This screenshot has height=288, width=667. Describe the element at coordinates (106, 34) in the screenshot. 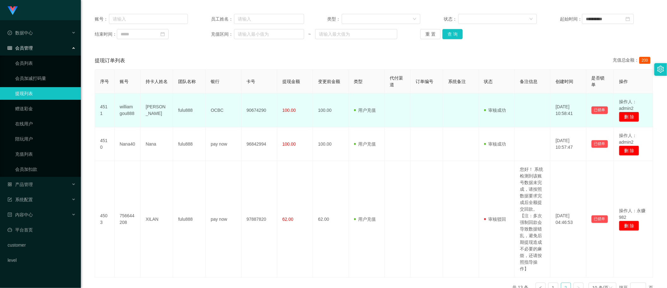

I see `span: 结束时间：` at that location.